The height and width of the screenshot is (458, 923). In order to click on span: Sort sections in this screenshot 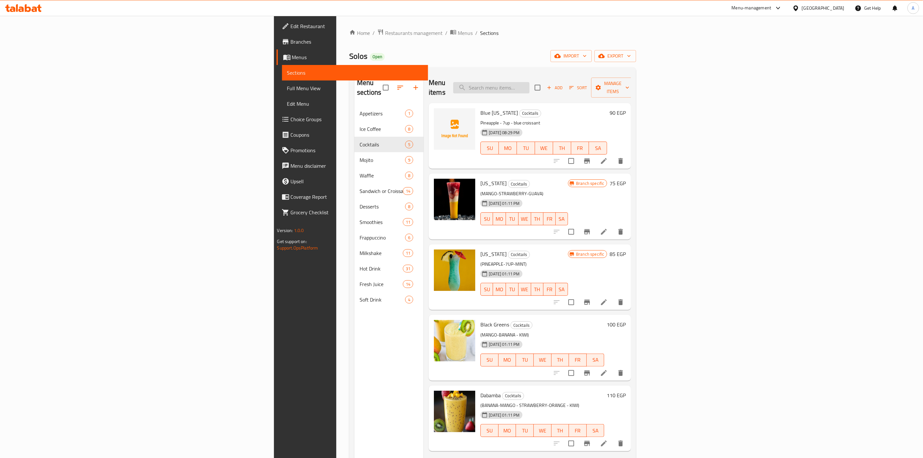, I will do `click(400, 88)`.